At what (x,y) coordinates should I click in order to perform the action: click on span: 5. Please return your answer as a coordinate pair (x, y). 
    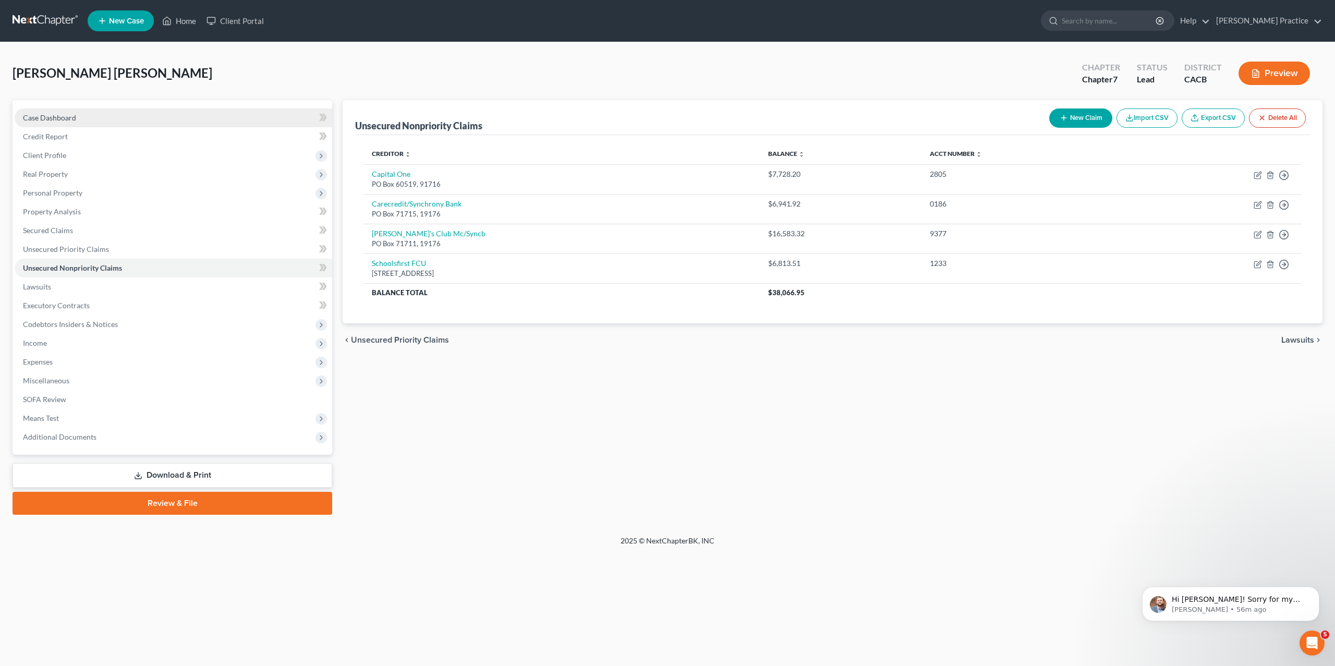
    Looking at the image, I should click on (1325, 635).